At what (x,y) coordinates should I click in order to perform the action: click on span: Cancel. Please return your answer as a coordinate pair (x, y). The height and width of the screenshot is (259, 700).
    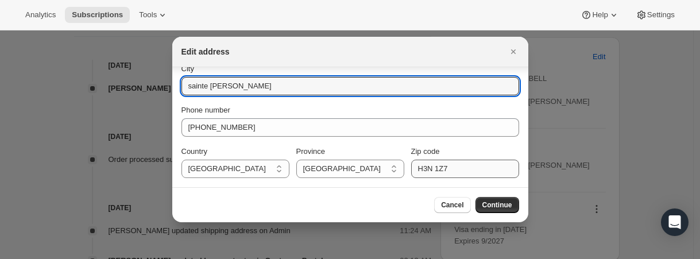
    Looking at the image, I should click on (452, 205).